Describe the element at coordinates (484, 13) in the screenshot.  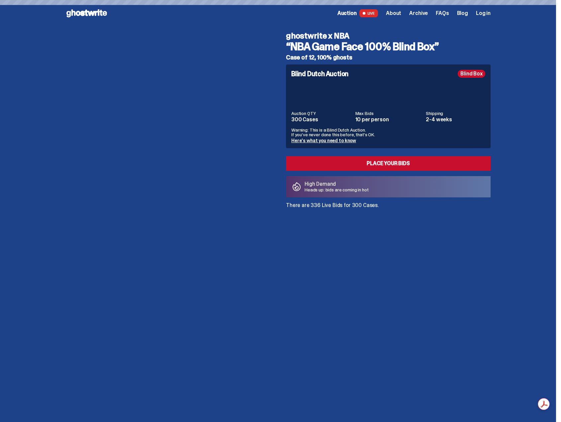
I see `a: Log in` at that location.